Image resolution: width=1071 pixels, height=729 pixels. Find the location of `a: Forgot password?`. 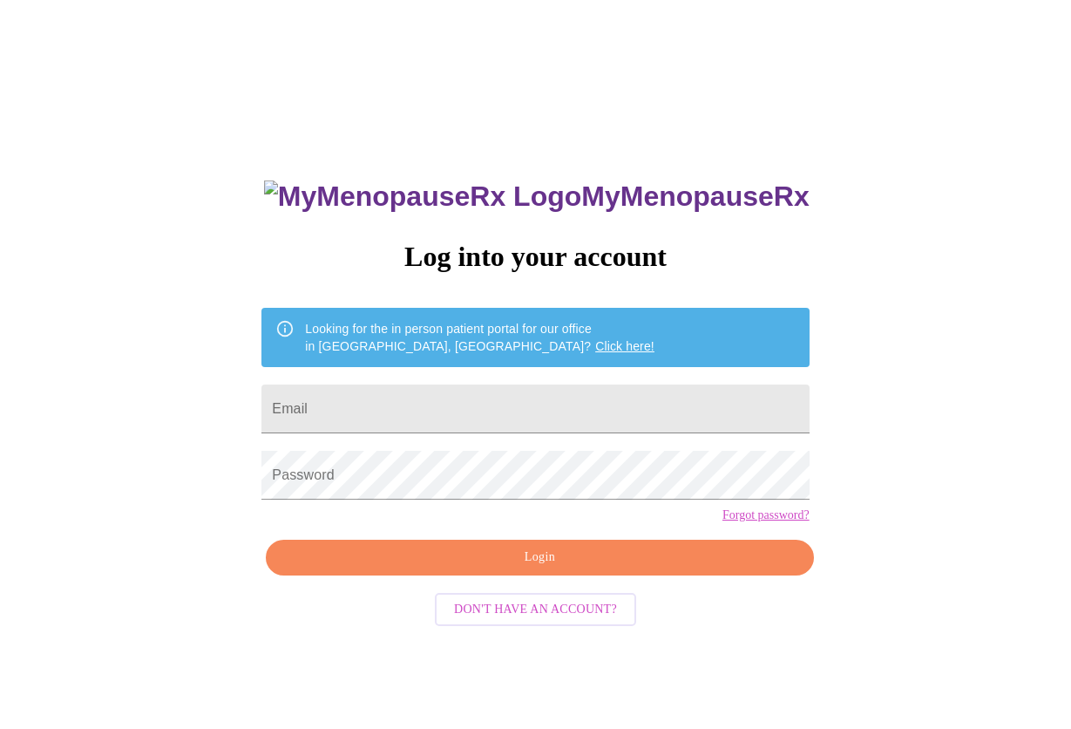

a: Forgot password? is located at coordinates (766, 515).